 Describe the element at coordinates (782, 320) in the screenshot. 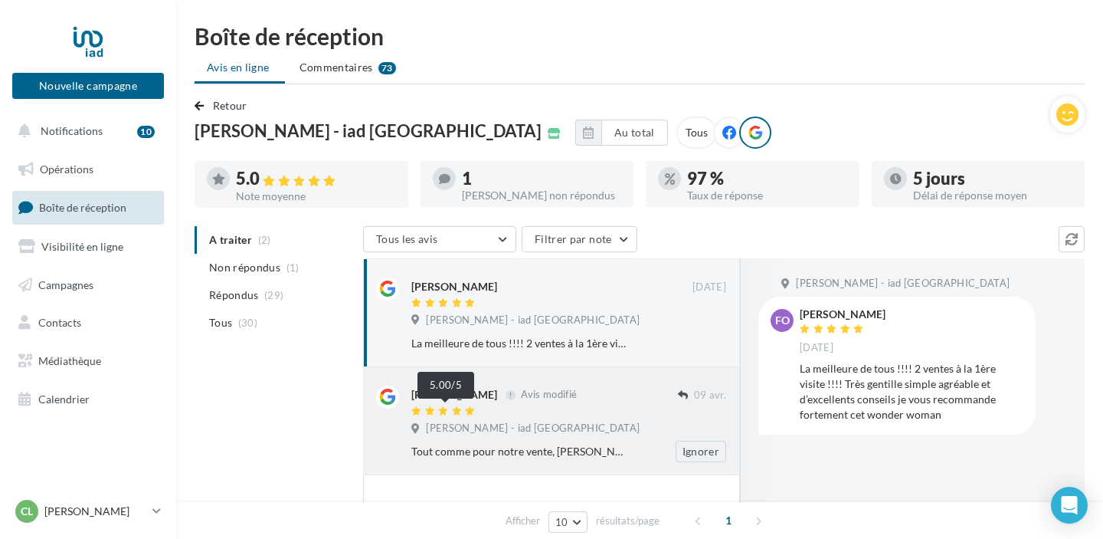

I see `span: Fo` at that location.